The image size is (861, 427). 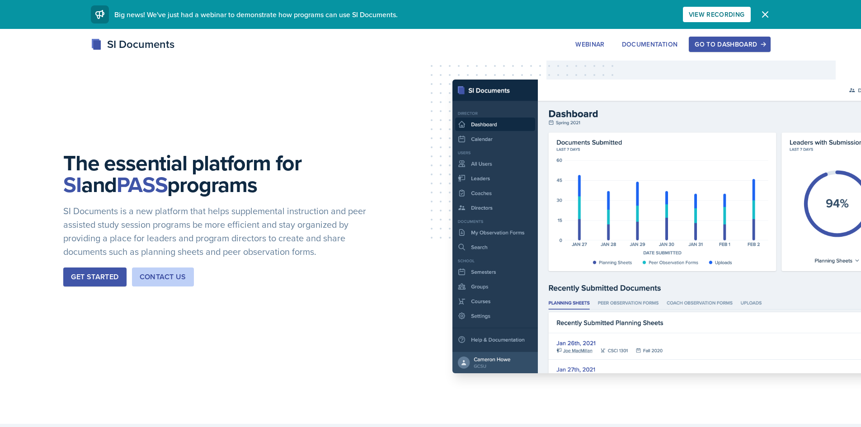 I want to click on div: Contact Us, so click(x=163, y=277).